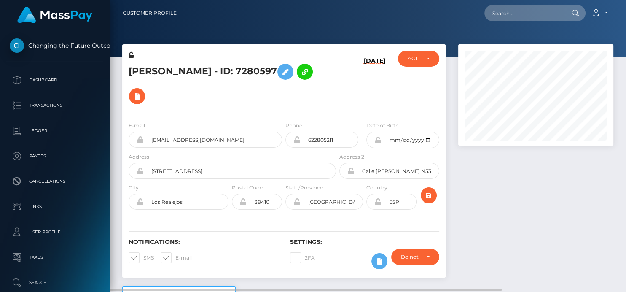 This screenshot has height=292, width=626. I want to click on a: Taxes, so click(55, 257).